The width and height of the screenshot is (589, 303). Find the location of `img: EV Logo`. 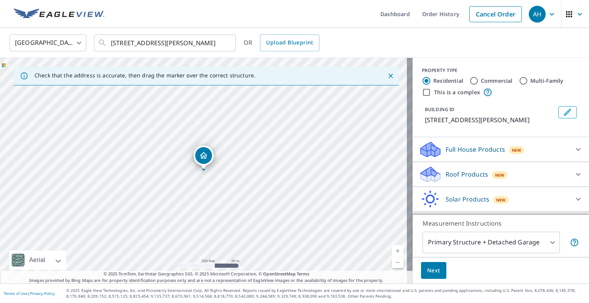

img: EV Logo is located at coordinates (59, 14).